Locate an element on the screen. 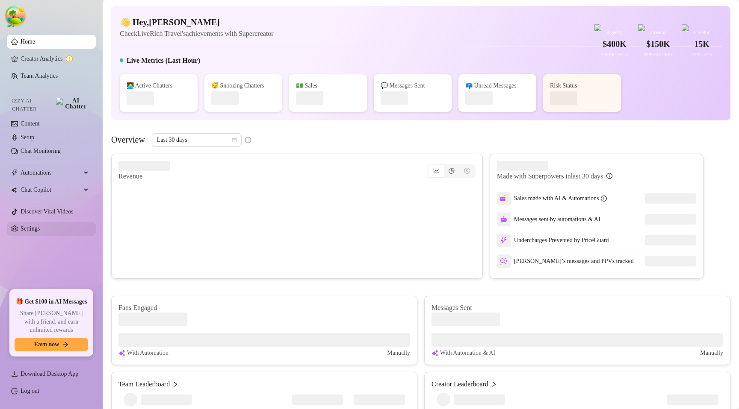 The height and width of the screenshot is (409, 739). article: With Automation is located at coordinates (147, 353).